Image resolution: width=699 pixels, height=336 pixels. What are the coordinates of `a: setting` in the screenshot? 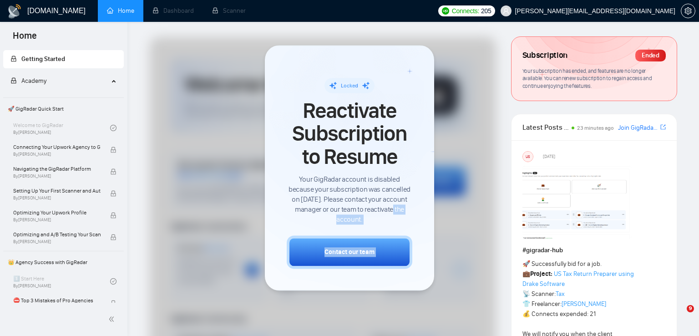 It's located at (688, 11).